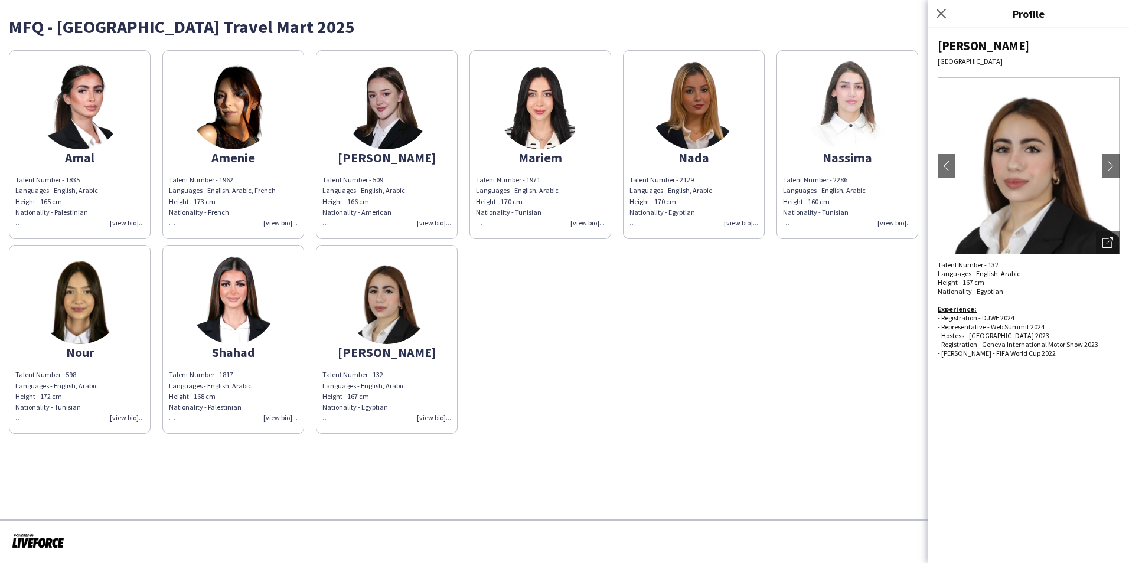 The width and height of the screenshot is (1129, 563). What do you see at coordinates (57, 207) in the screenshot?
I see `span: Languages - English, Arabic Height - 165 cm Nationality - Palestinian` at bounding box center [57, 207].